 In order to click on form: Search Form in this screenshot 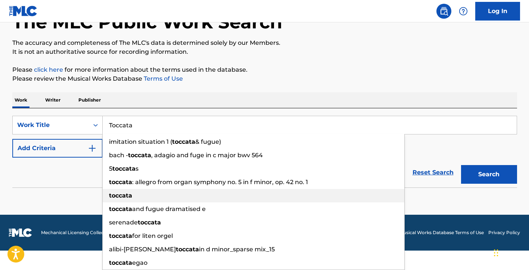, I will do `click(265, 152)`.